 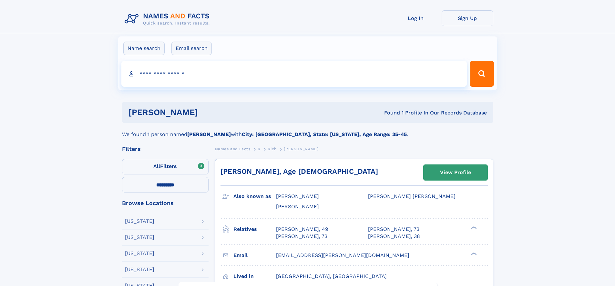 What do you see at coordinates (165, 149) in the screenshot?
I see `div: Filters` at bounding box center [165, 149].